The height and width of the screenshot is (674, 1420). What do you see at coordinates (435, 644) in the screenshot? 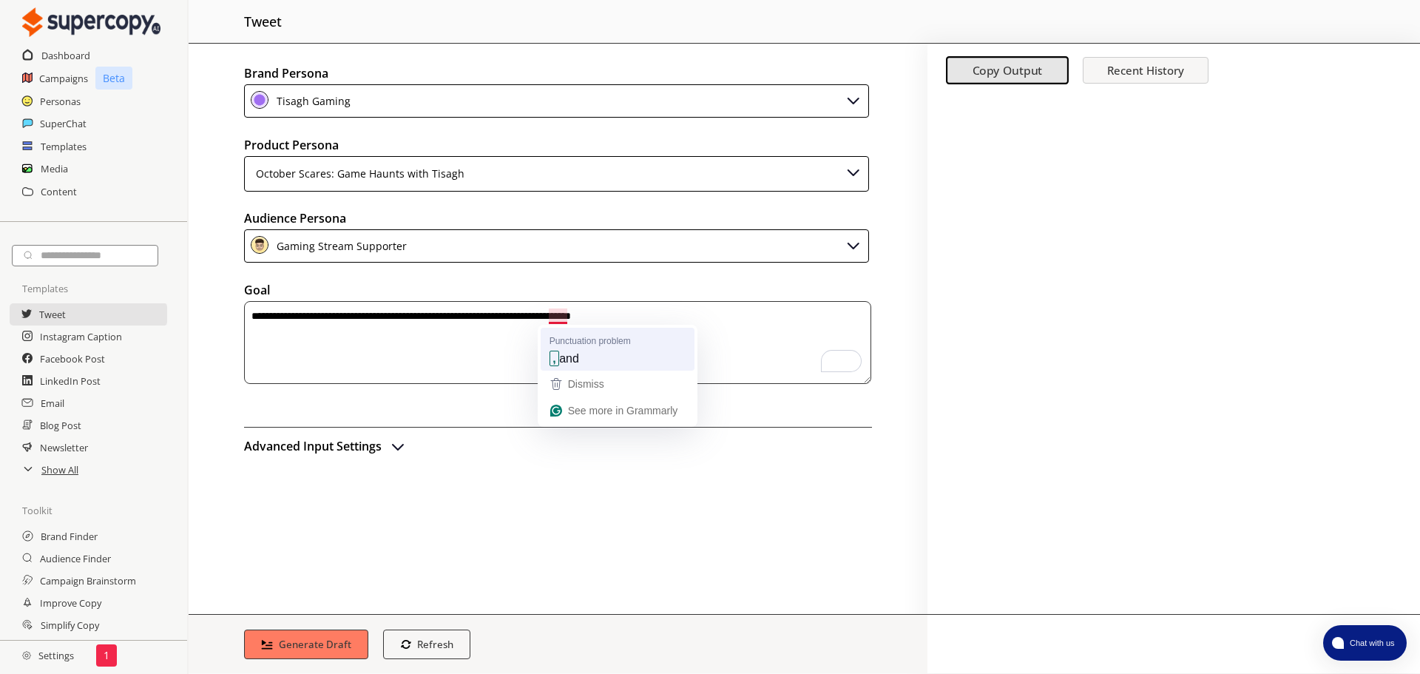
I see `b: Refresh` at bounding box center [435, 644].